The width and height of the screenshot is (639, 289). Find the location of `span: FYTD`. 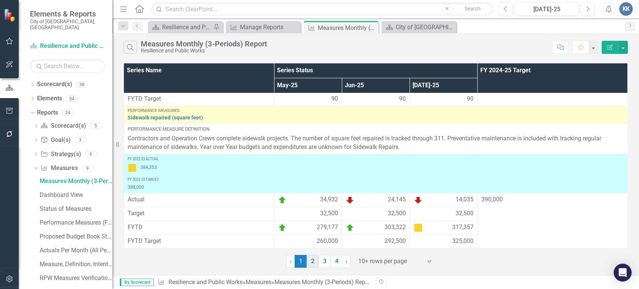

span: FYTD is located at coordinates (199, 227).